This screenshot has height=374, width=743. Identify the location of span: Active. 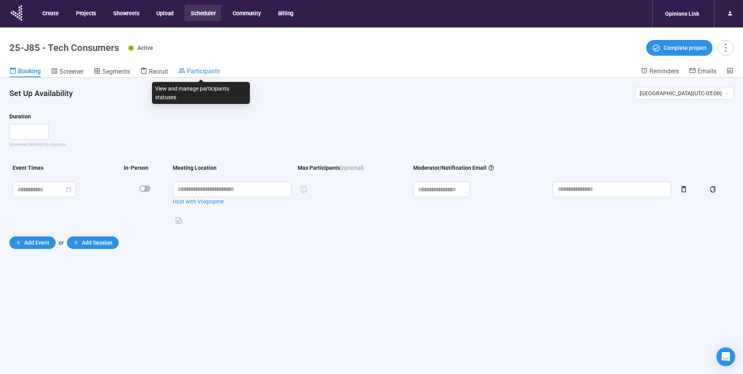
(145, 48).